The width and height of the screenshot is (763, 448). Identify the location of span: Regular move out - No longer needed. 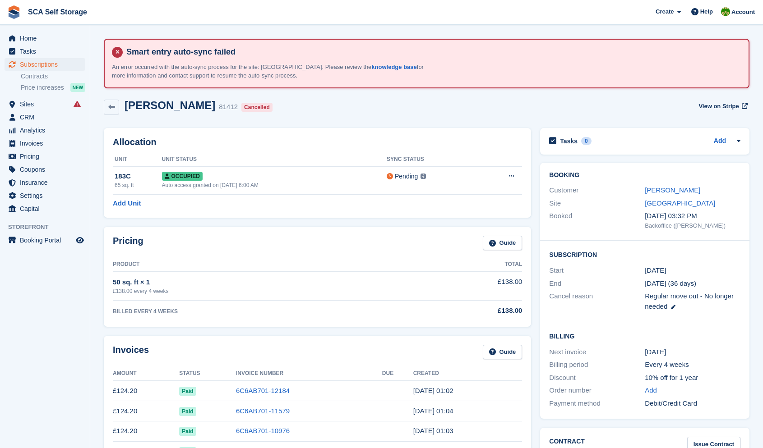
(689, 301).